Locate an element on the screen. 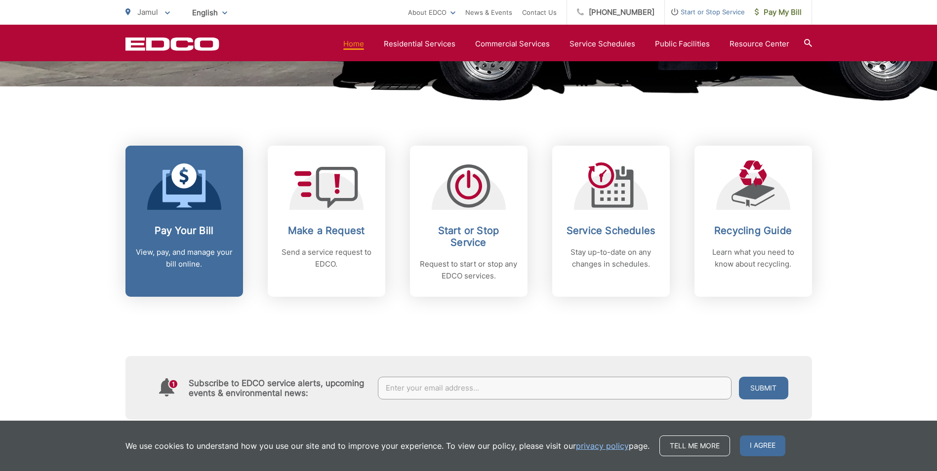 The width and height of the screenshot is (937, 471). a: Recycling Guide Learn what you need to know about recycling. is located at coordinates (753, 221).